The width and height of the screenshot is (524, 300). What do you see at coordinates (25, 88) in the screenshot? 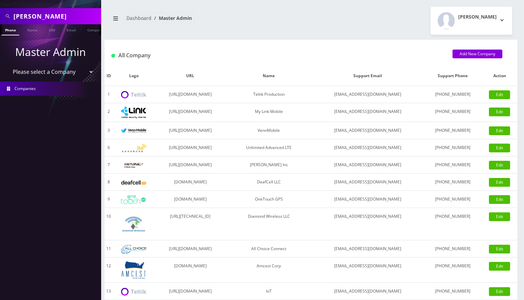
I see `span: Companies` at bounding box center [25, 88].